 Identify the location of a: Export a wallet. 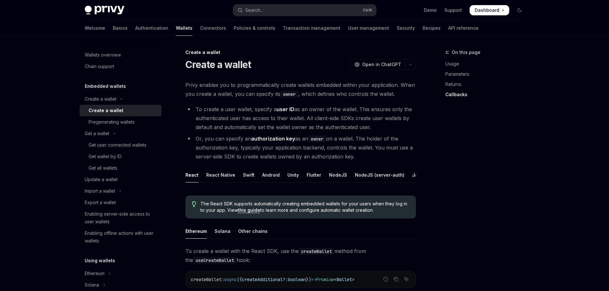
(121, 203).